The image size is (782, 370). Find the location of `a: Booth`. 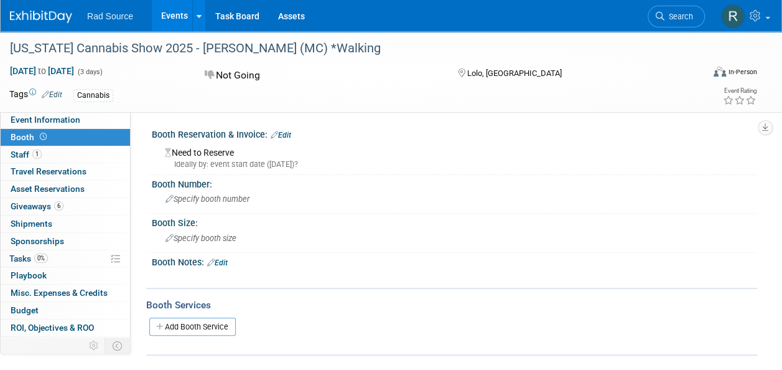

a: Booth is located at coordinates (65, 137).